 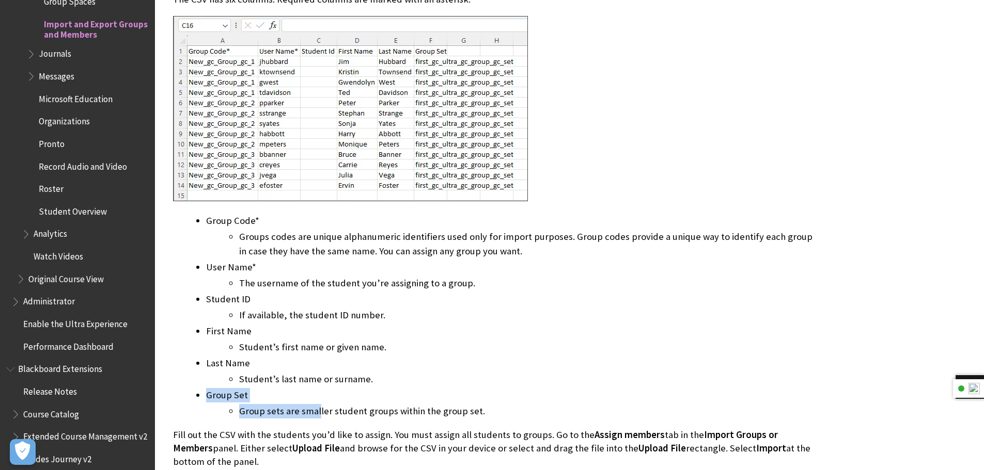 I want to click on span: Performance Dashboard, so click(x=68, y=345).